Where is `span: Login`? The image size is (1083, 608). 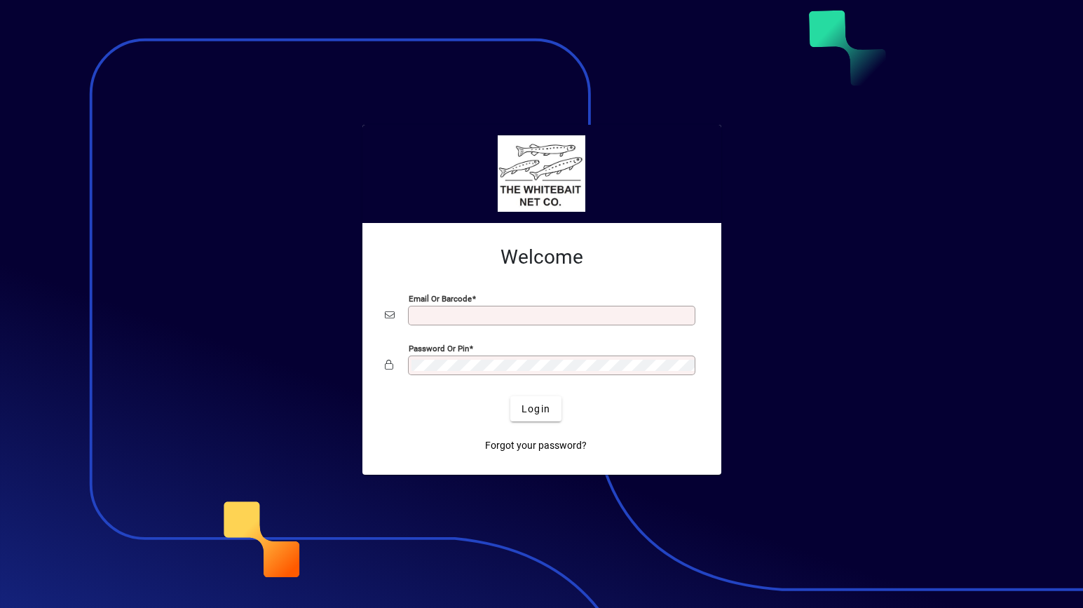
span: Login is located at coordinates (536, 409).